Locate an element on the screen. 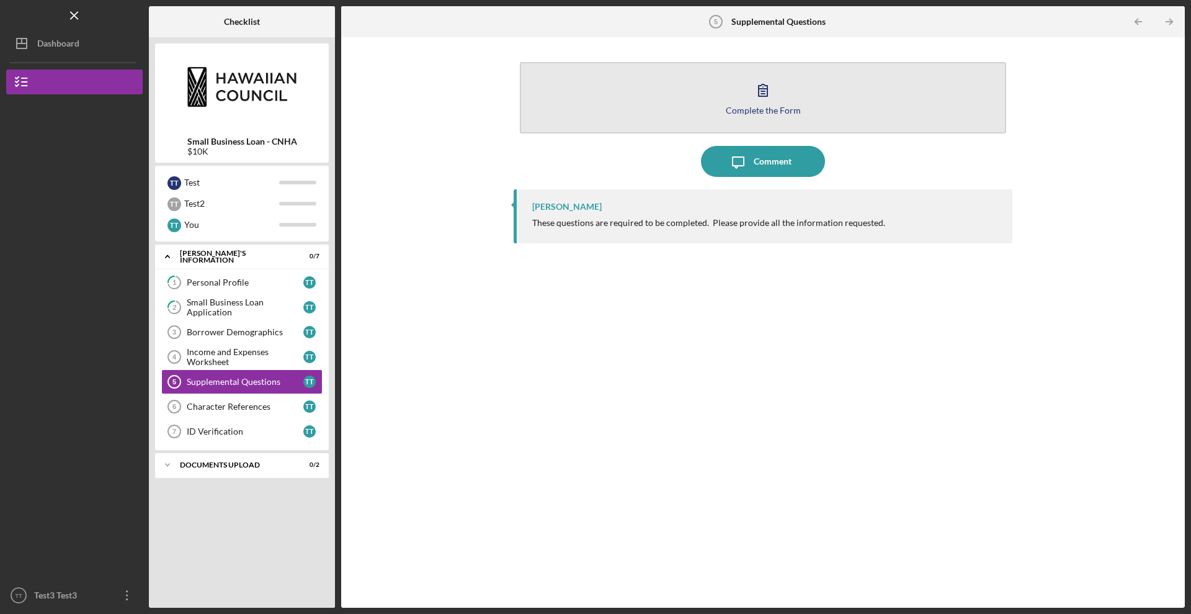 Image resolution: width=1191 pixels, height=614 pixels. a: 2Small Business Loan ApplicationTT is located at coordinates (242, 307).